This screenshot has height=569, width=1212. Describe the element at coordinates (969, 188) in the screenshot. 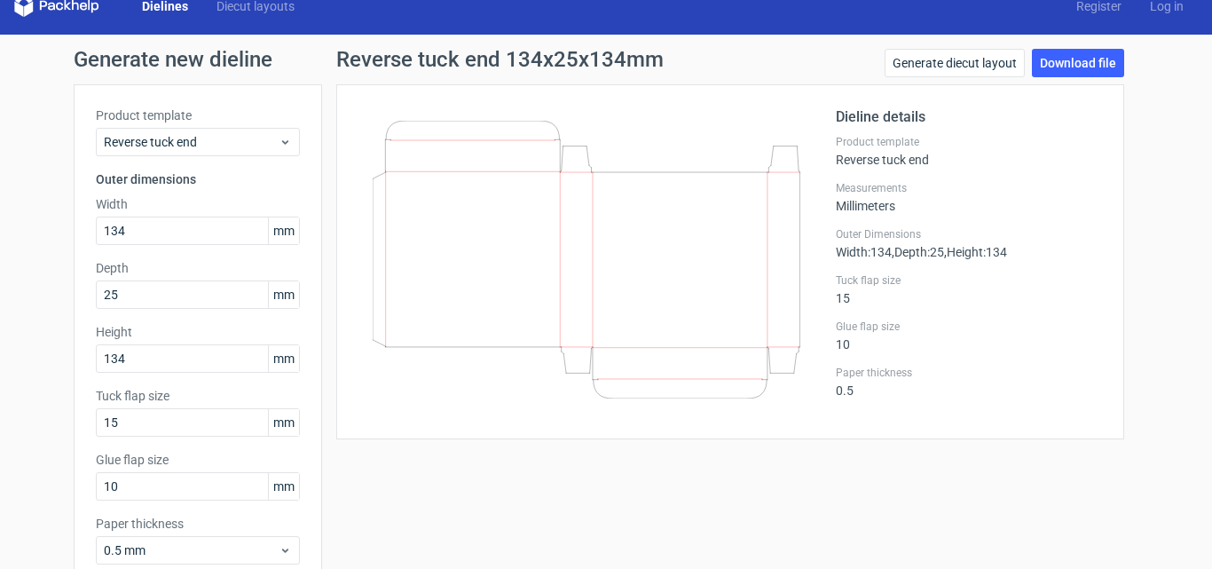

I see `label: Measurements` at that location.